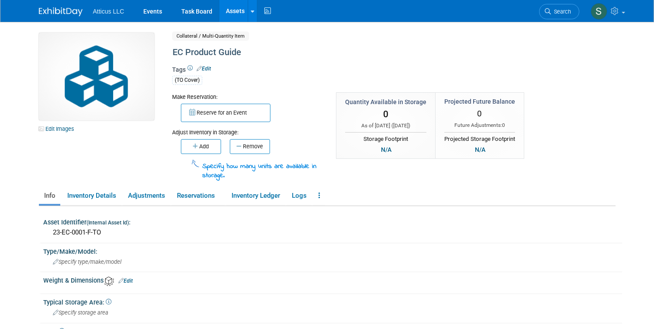  What do you see at coordinates (333, 279) in the screenshot?
I see `div: Weight & Dimensions` at bounding box center [333, 279].